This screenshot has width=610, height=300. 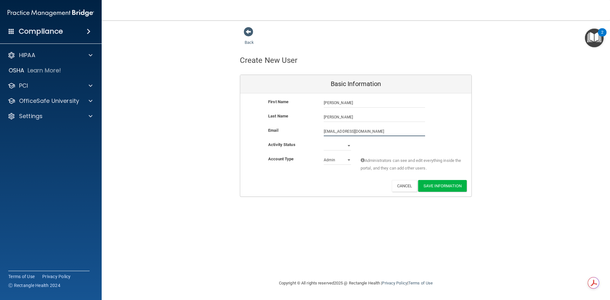 I want to click on p: OSHA, so click(x=17, y=71).